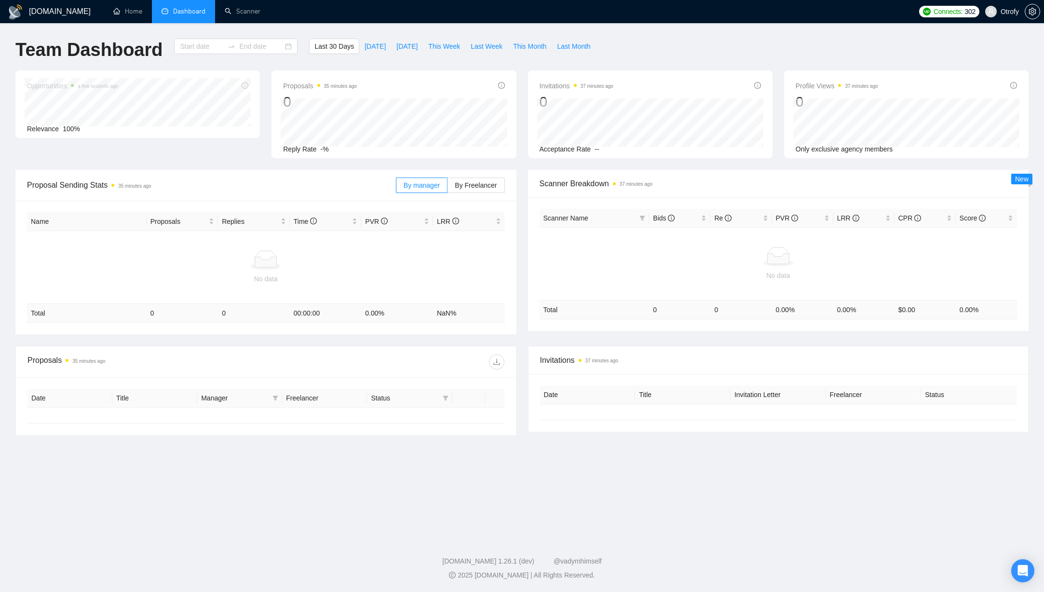 This screenshot has height=592, width=1044. What do you see at coordinates (243, 11) in the screenshot?
I see `a: searchScanner` at bounding box center [243, 11].